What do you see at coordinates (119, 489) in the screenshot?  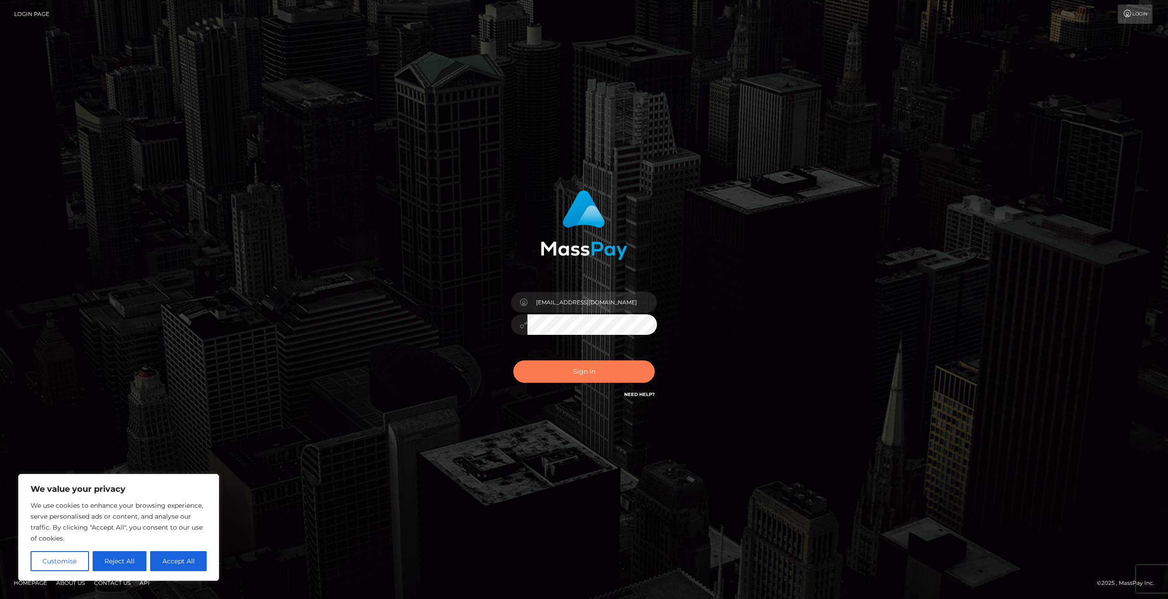 I see `p: We value your privacy` at bounding box center [119, 489].